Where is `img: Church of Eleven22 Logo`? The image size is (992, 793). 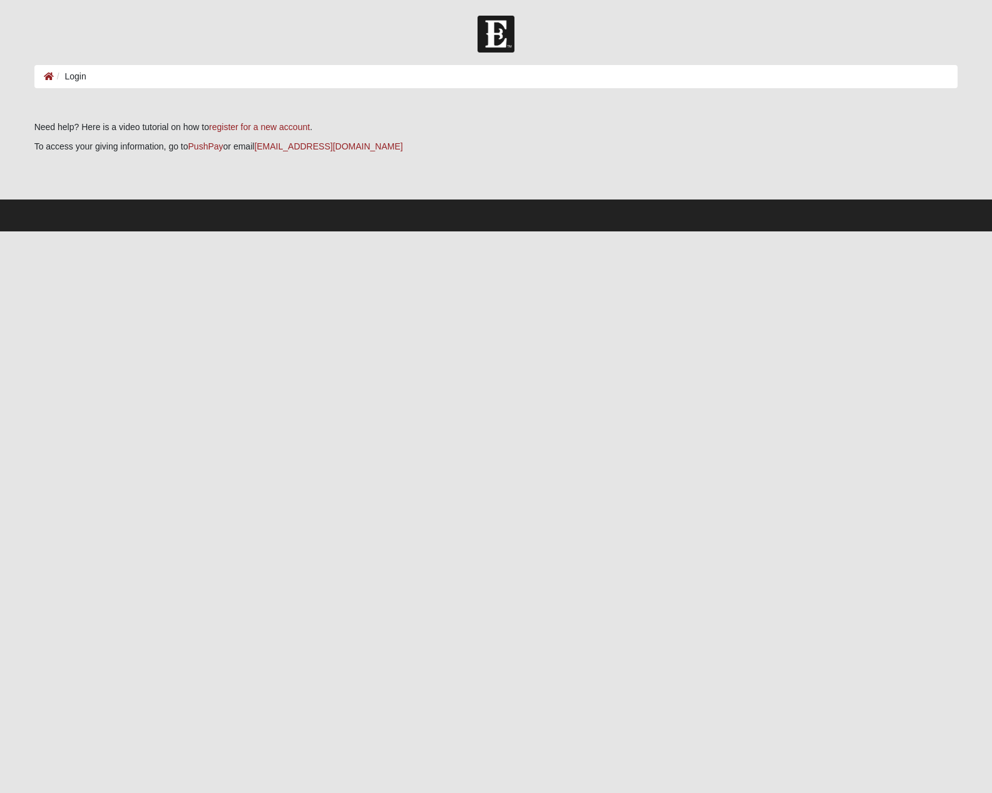
img: Church of Eleven22 Logo is located at coordinates (496, 34).